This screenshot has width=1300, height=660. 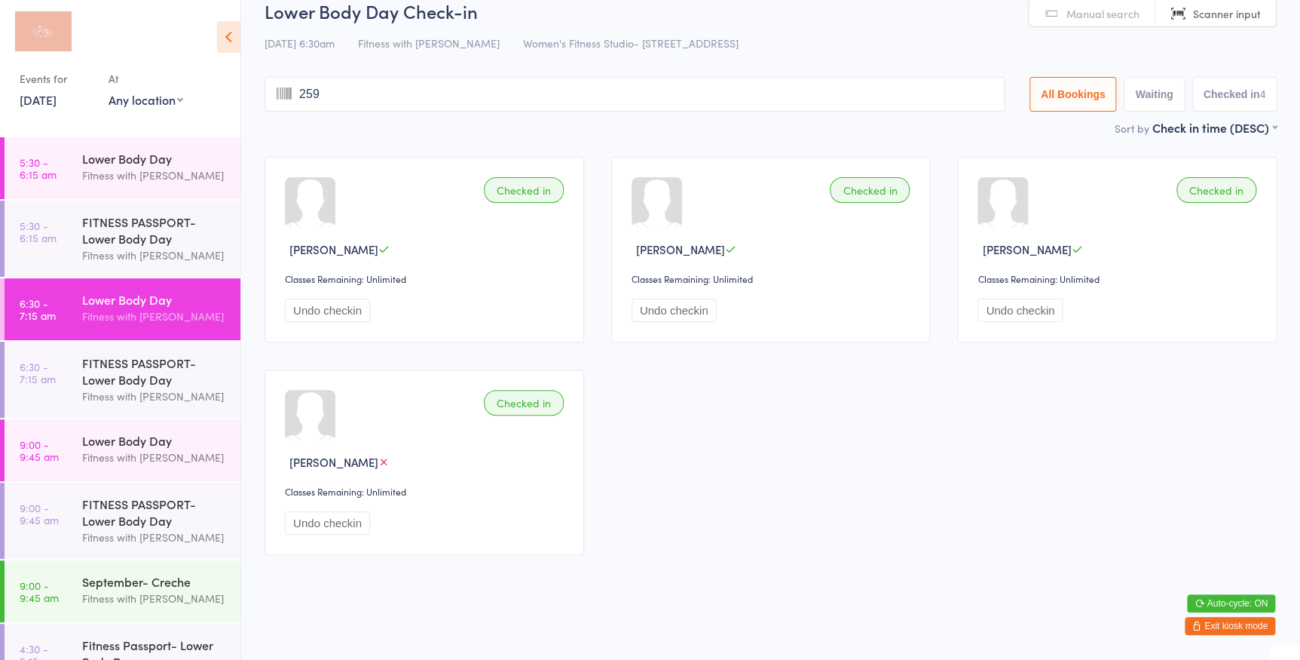 I want to click on button: Waiting, so click(x=1154, y=94).